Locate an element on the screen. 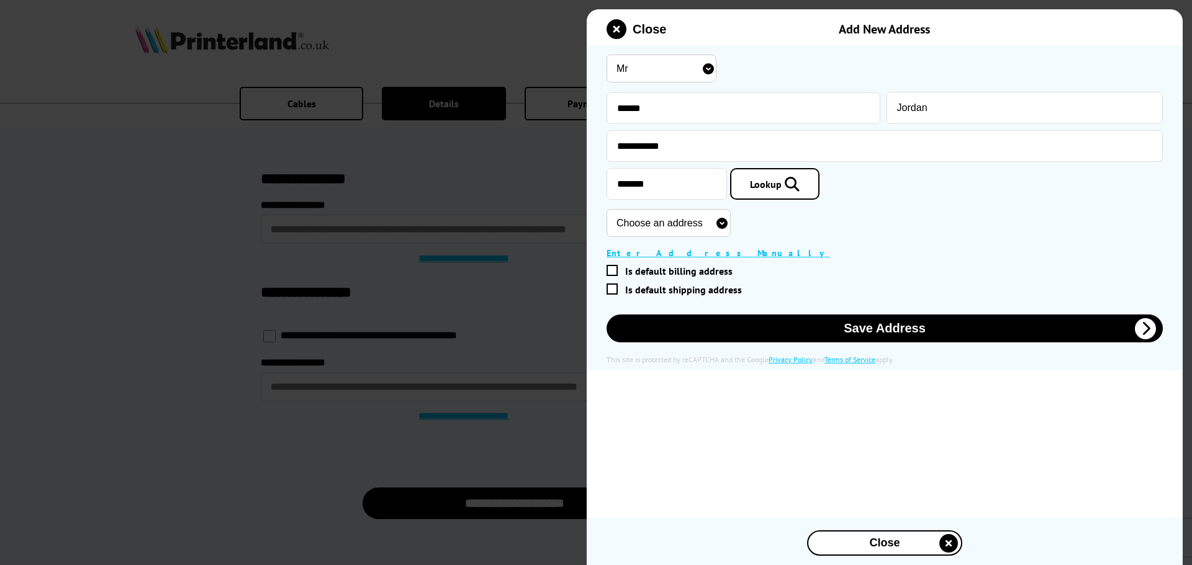  span: Is default billing address is located at coordinates (678, 271).